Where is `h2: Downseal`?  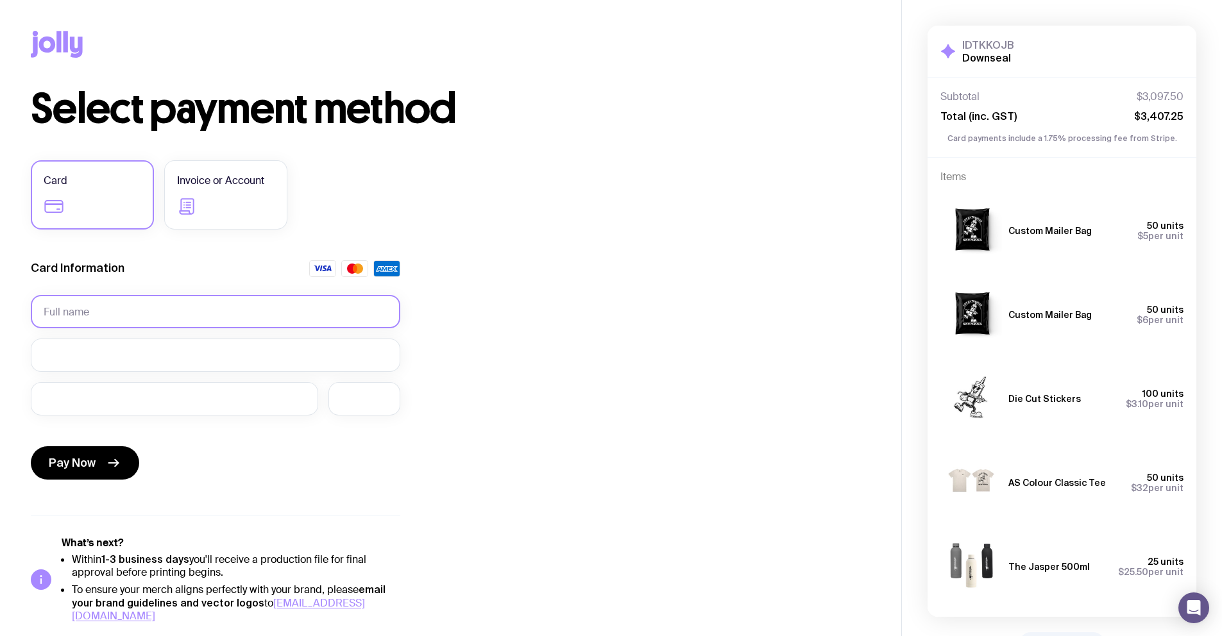 h2: Downseal is located at coordinates (988, 58).